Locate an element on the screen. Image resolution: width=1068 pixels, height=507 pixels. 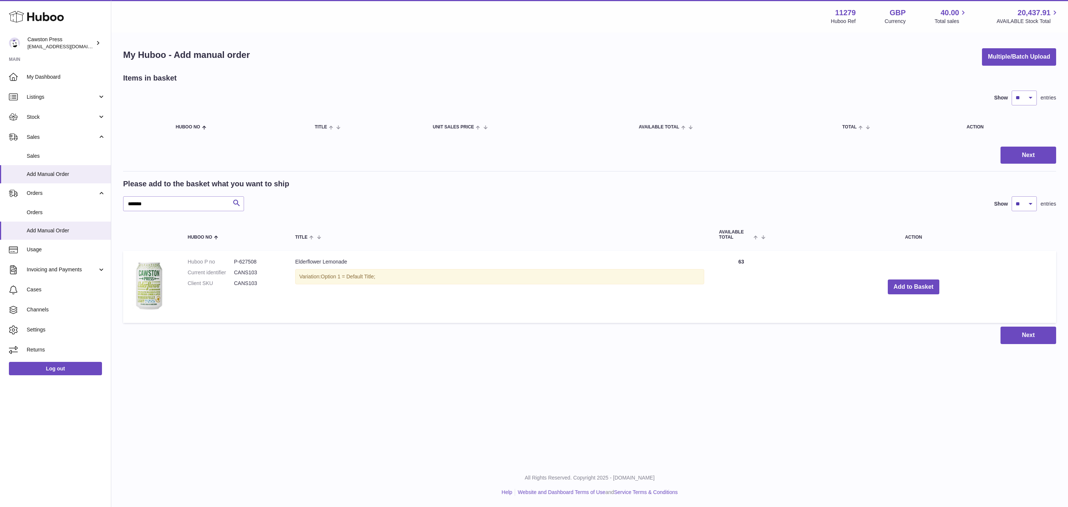
button: Multiple/Batch Upload is located at coordinates (1019, 57).